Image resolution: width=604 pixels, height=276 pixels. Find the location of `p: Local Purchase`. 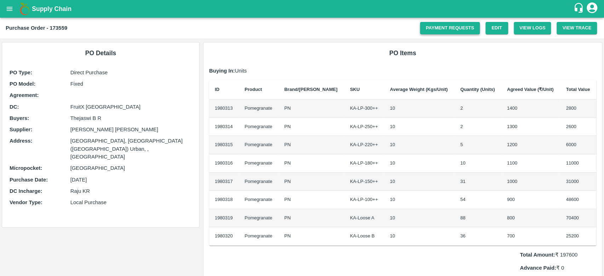

p: Local Purchase is located at coordinates (131, 203).